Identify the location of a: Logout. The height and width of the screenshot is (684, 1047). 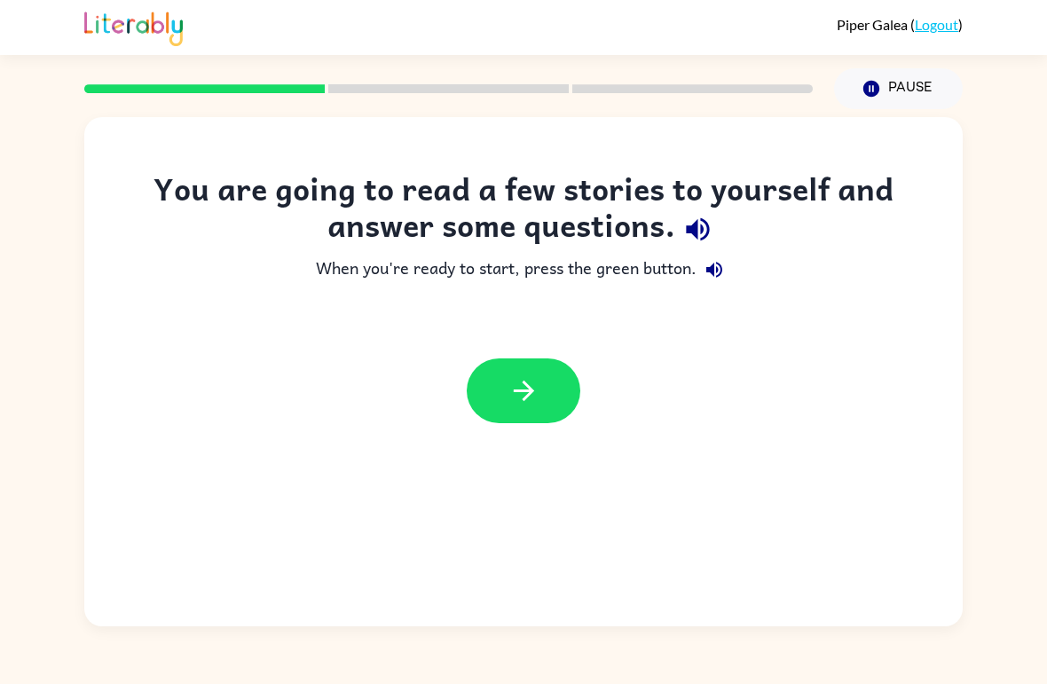
(936, 24).